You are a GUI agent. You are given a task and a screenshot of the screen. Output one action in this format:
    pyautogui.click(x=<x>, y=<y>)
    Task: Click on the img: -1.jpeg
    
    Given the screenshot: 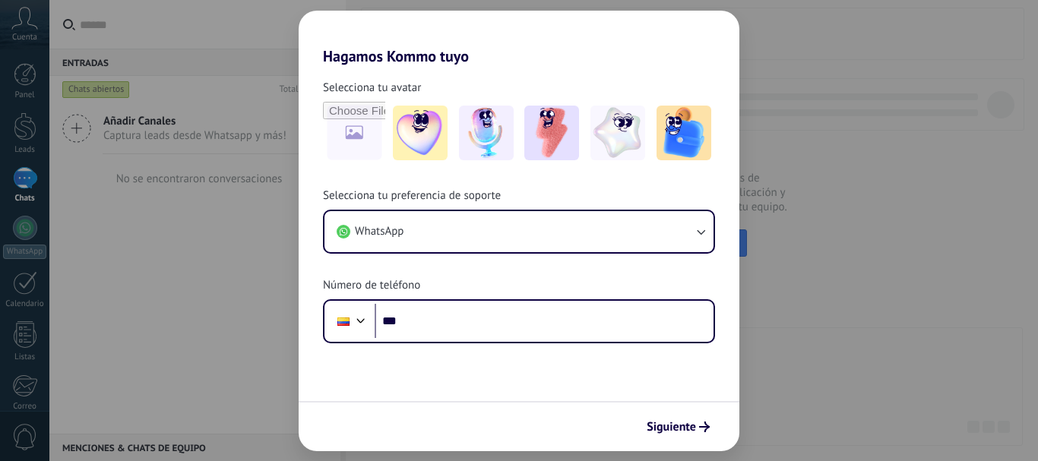 What is the action you would take?
    pyautogui.click(x=420, y=133)
    